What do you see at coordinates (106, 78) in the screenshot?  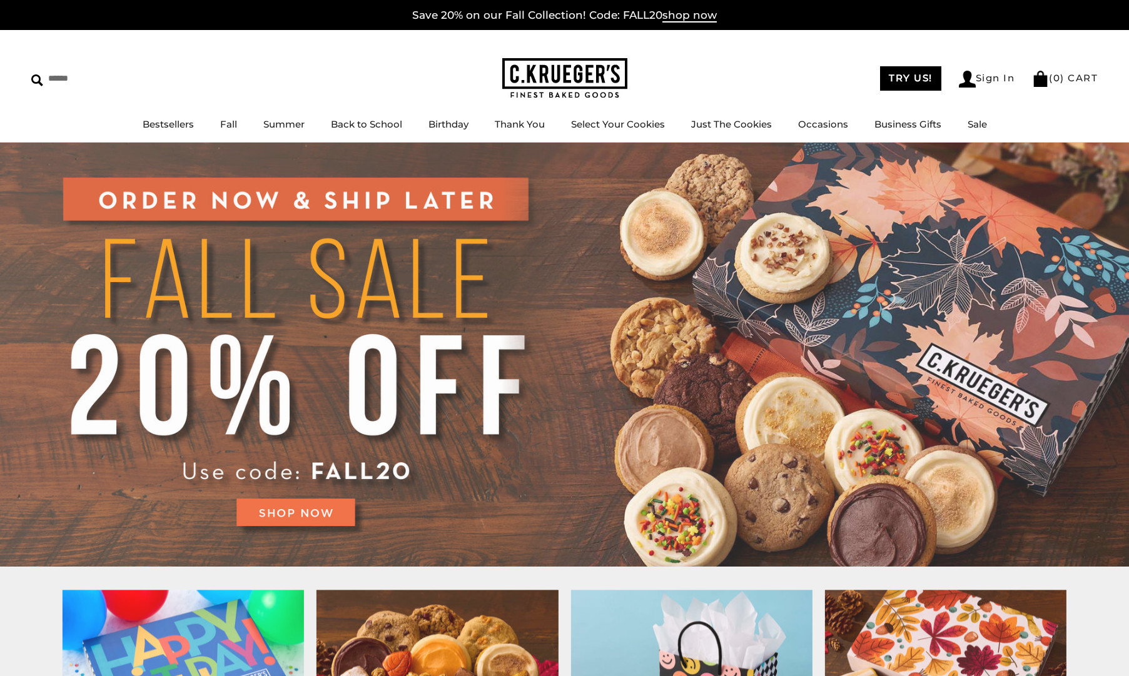 I see `input: Search` at bounding box center [106, 78].